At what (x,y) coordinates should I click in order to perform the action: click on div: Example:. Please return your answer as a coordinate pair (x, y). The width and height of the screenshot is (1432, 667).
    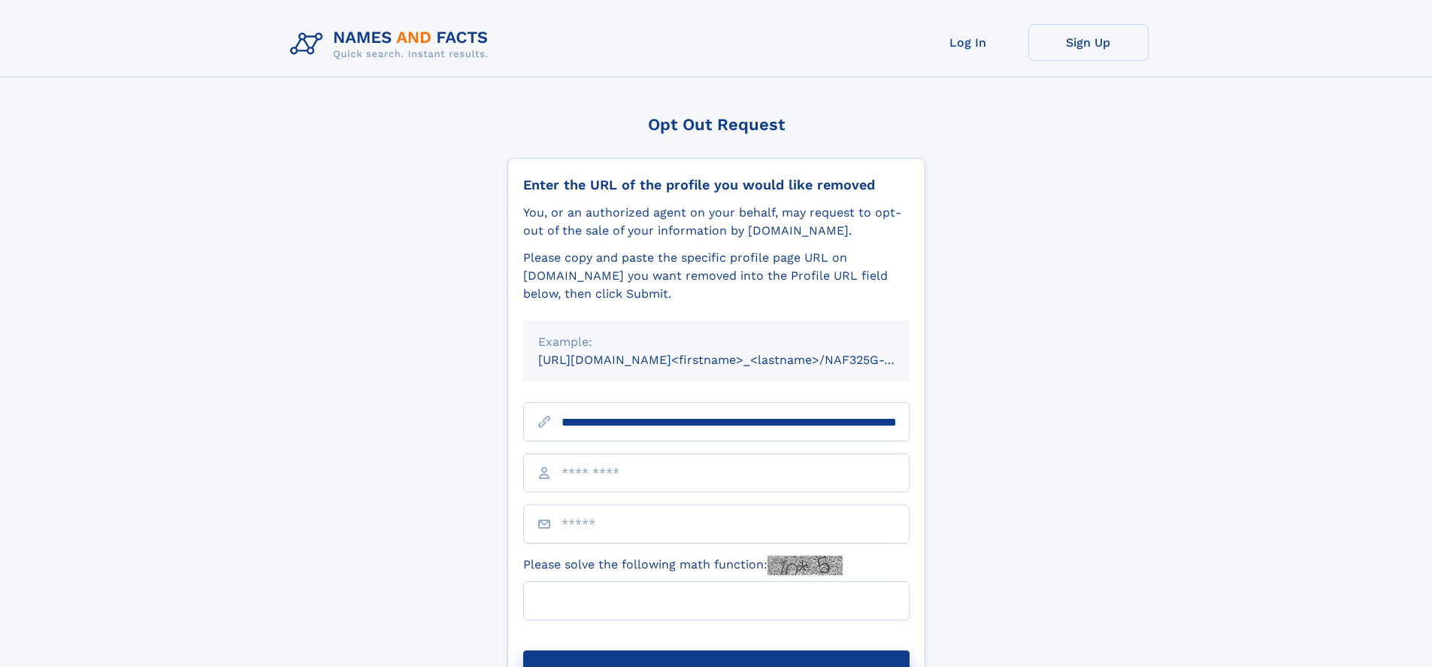
    Looking at the image, I should click on (717, 342).